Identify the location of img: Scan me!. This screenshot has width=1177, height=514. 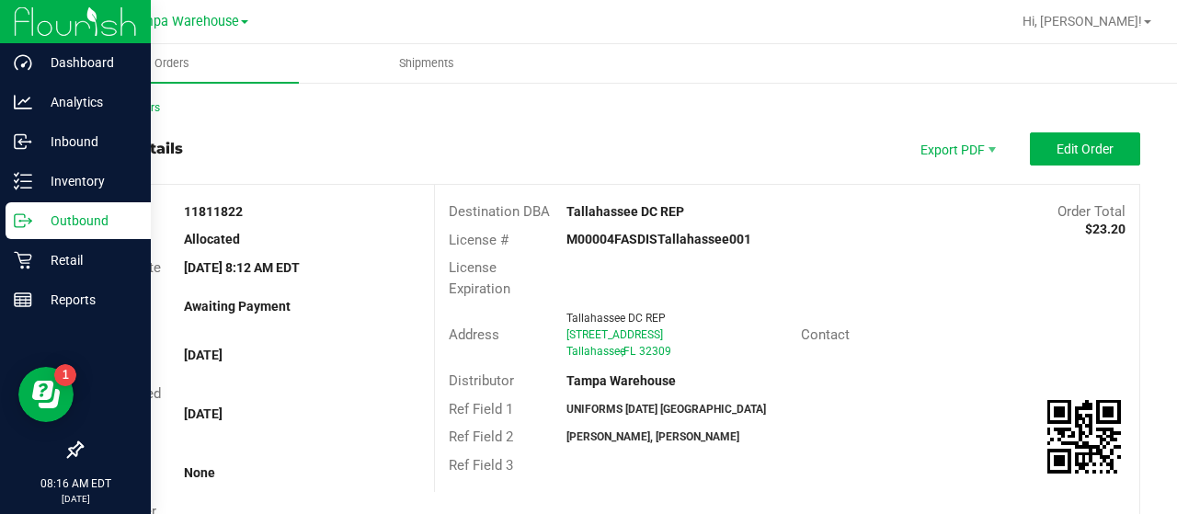
(1084, 437).